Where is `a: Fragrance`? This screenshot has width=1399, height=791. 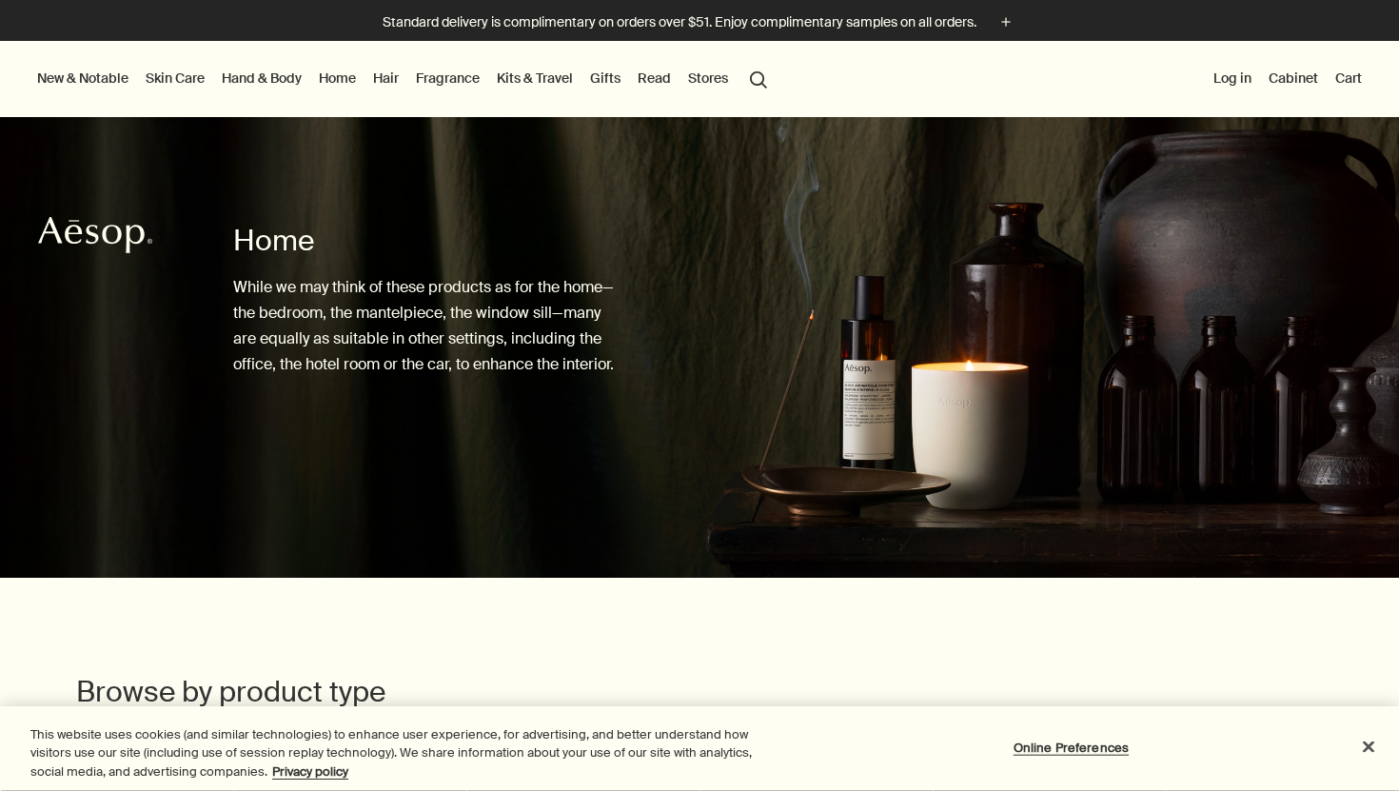
a: Fragrance is located at coordinates (447, 78).